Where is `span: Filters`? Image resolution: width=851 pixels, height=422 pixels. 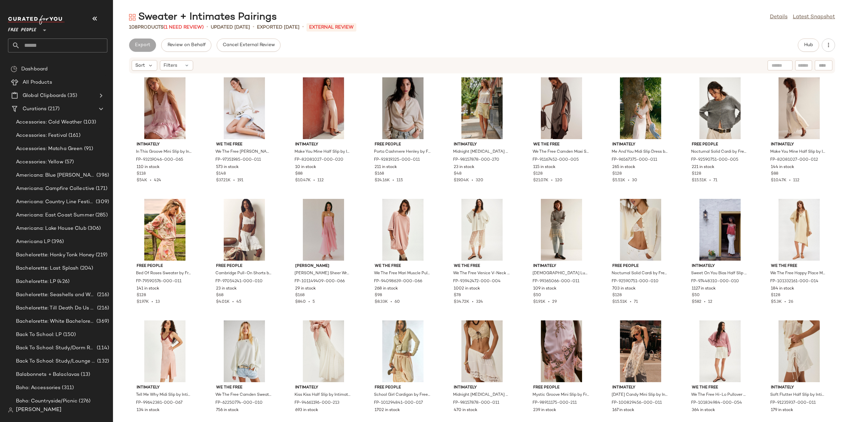
span: Filters is located at coordinates (170, 65).